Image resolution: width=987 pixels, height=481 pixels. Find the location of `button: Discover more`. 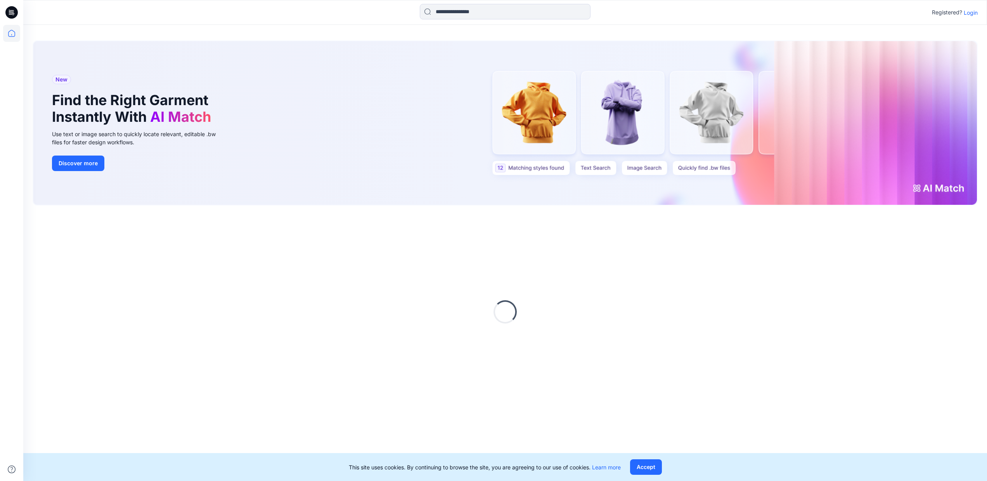

button: Discover more is located at coordinates (78, 163).